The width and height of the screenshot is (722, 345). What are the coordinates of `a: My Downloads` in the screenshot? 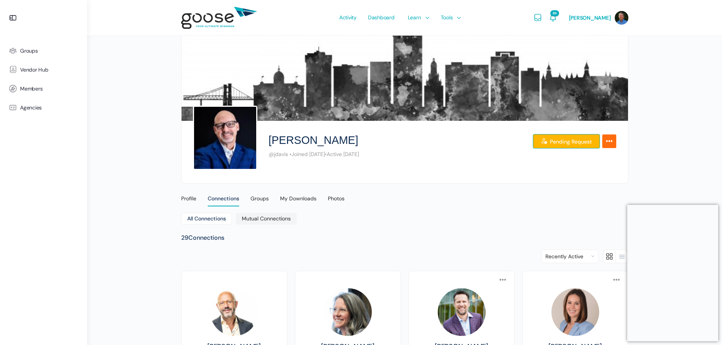 It's located at (298, 195).